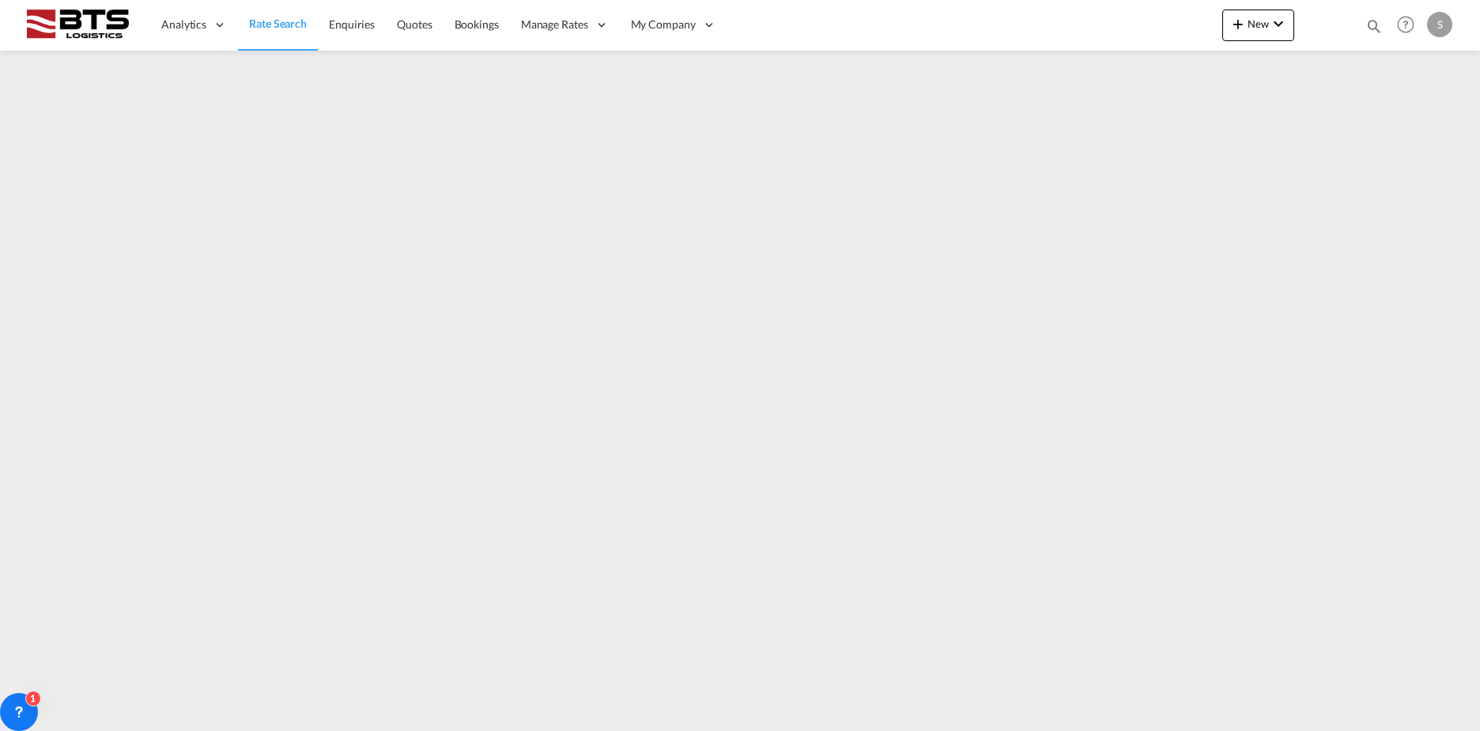 The image size is (1480, 731). I want to click on div: Help, so click(1410, 25).